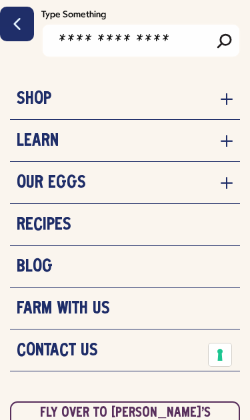 This screenshot has width=250, height=420. What do you see at coordinates (63, 309) in the screenshot?
I see `h3: Farm With Us` at bounding box center [63, 309].